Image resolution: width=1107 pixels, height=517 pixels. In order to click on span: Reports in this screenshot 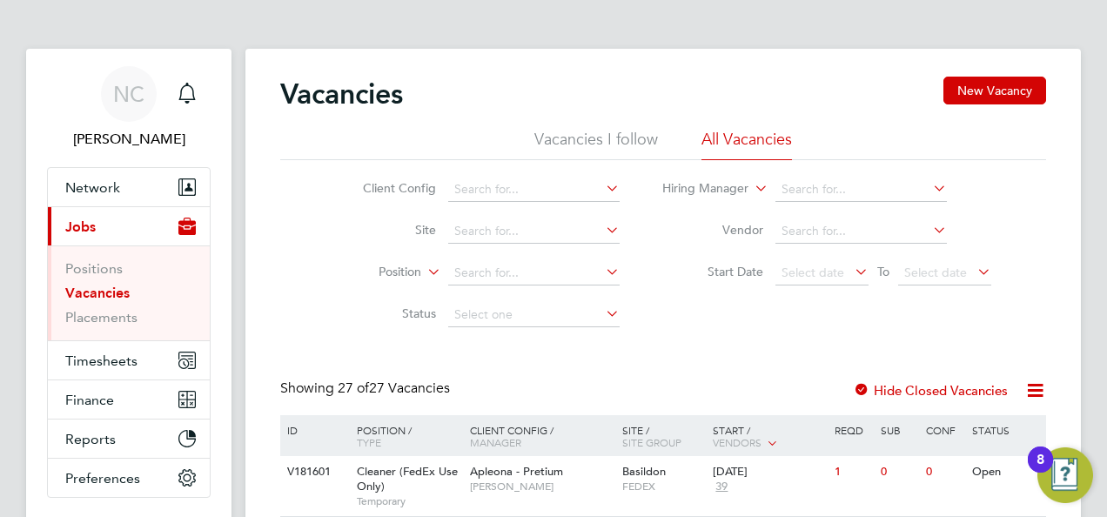, I will do `click(90, 438)`.